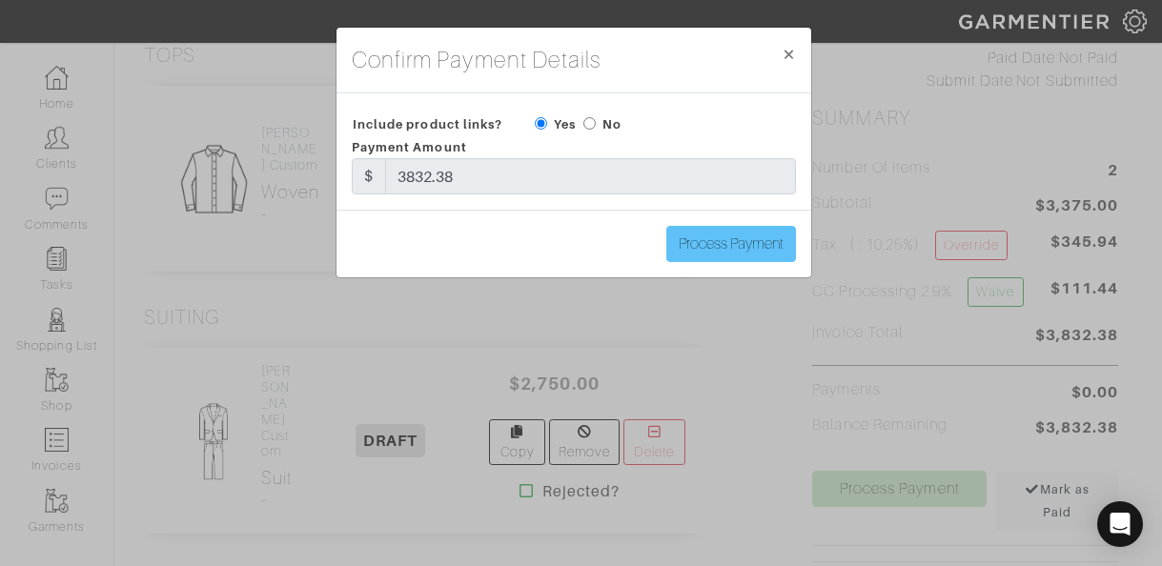  What do you see at coordinates (731, 244) in the screenshot?
I see `input: Process Payment` at bounding box center [731, 244].